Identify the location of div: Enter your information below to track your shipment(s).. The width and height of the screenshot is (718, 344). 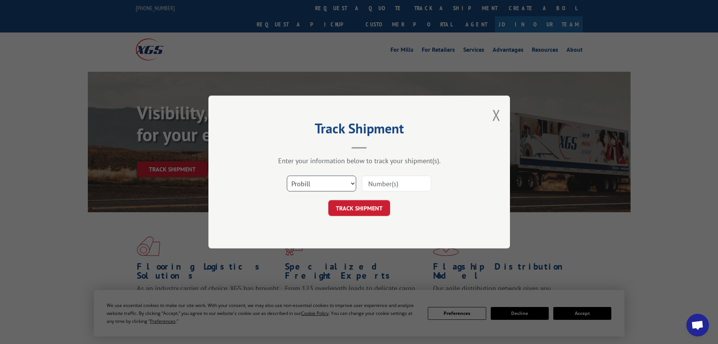
(359, 160).